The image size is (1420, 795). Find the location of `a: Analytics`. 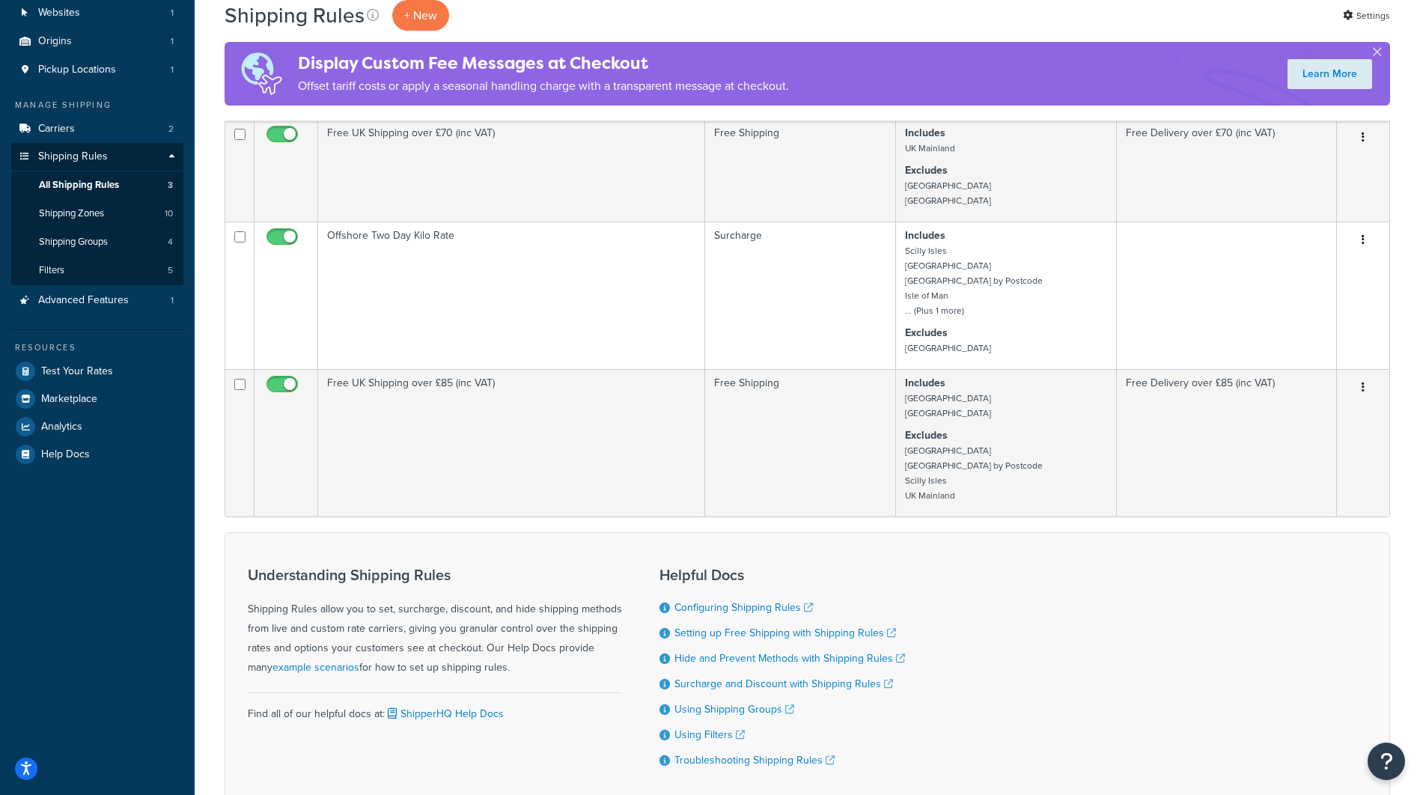

a: Analytics is located at coordinates (97, 427).